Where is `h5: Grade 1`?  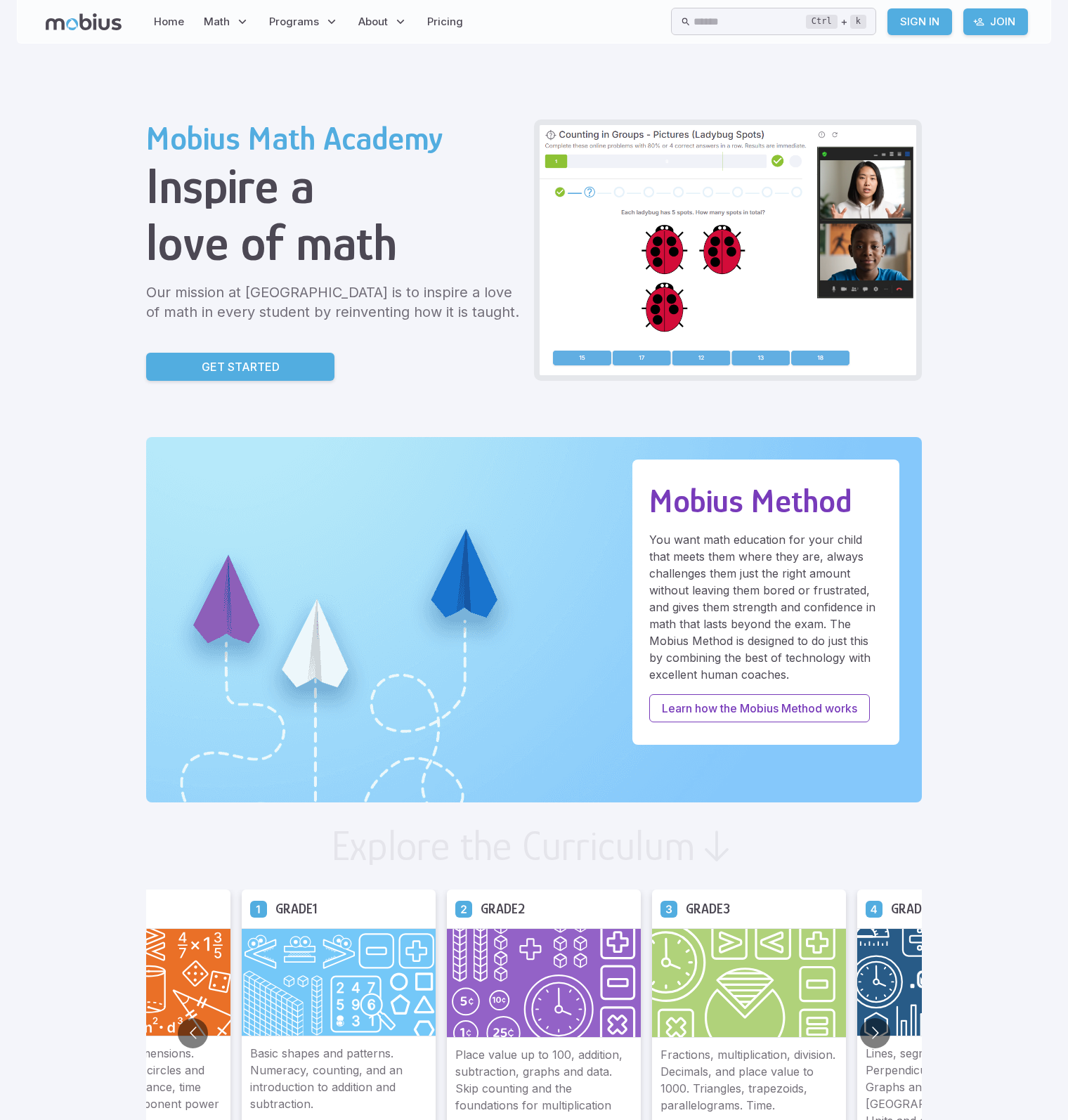 h5: Grade 1 is located at coordinates (297, 909).